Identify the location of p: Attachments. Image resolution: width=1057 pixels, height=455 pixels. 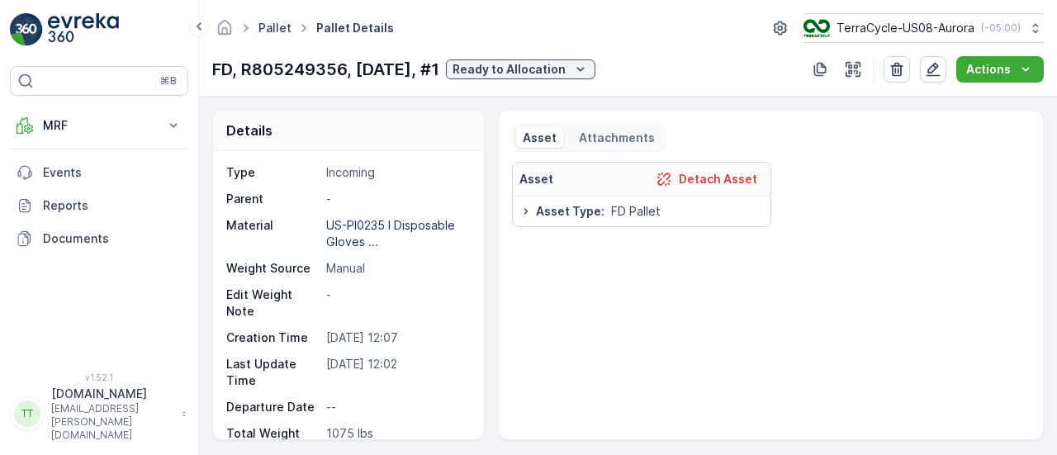
(615, 138).